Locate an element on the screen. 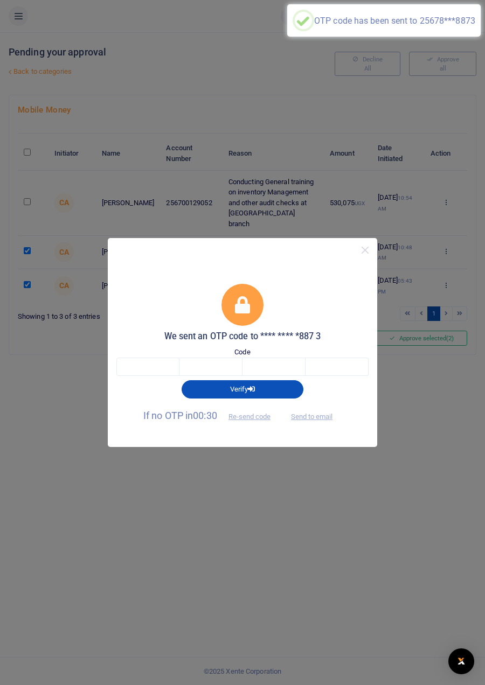  span: If no OTP in is located at coordinates (211, 415).